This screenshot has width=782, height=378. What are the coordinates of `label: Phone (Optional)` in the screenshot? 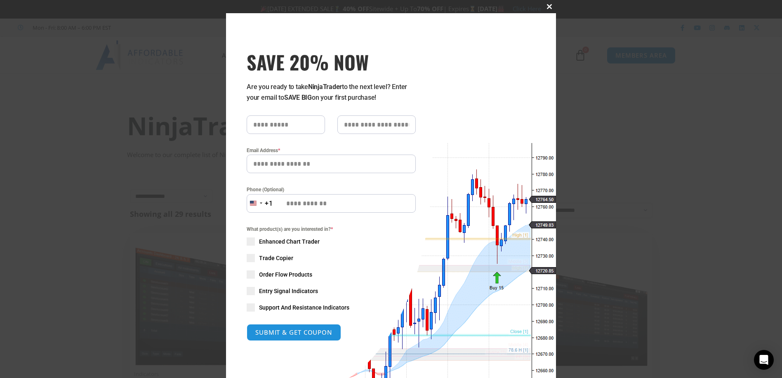 It's located at (331, 190).